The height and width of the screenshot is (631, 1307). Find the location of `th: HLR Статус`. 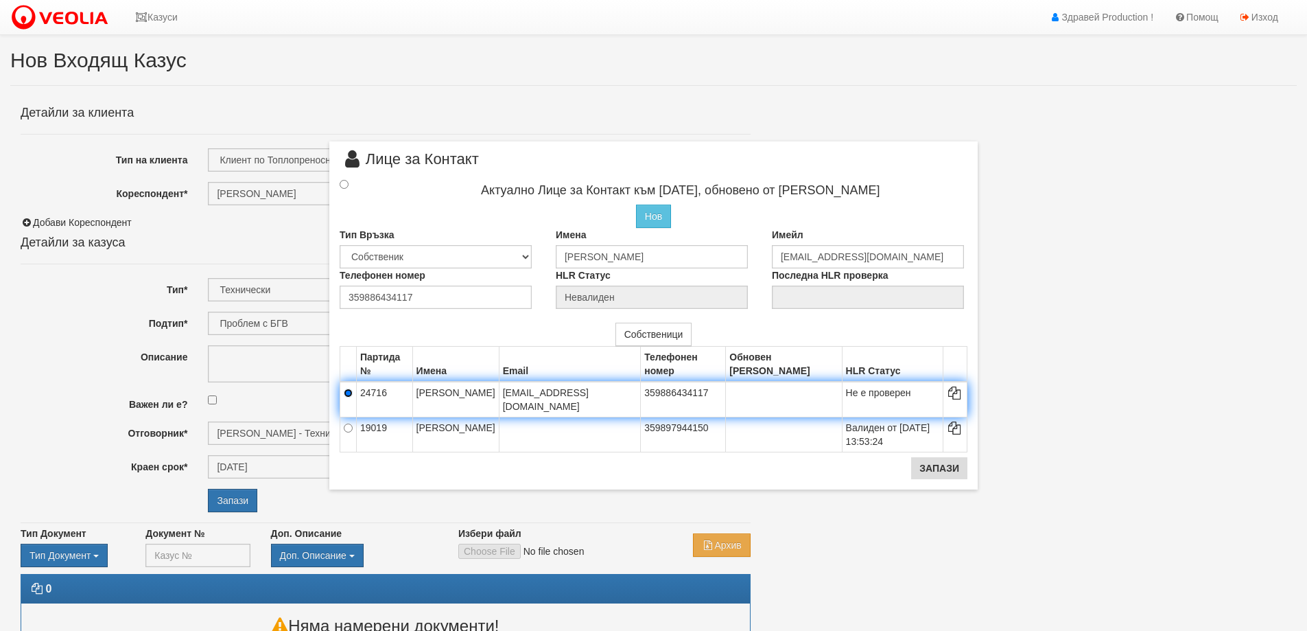

th: HLR Статус is located at coordinates (892, 364).